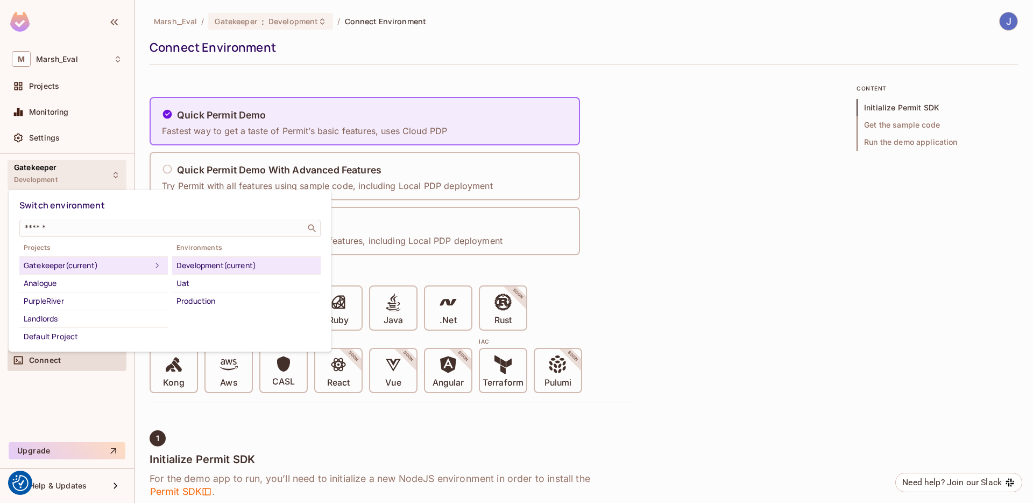  What do you see at coordinates (246, 301) in the screenshot?
I see `div: Production` at bounding box center [246, 301].